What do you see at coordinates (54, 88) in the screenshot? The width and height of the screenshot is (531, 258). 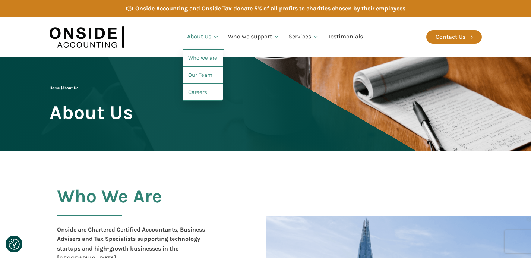 I see `a: Home` at bounding box center [54, 88].